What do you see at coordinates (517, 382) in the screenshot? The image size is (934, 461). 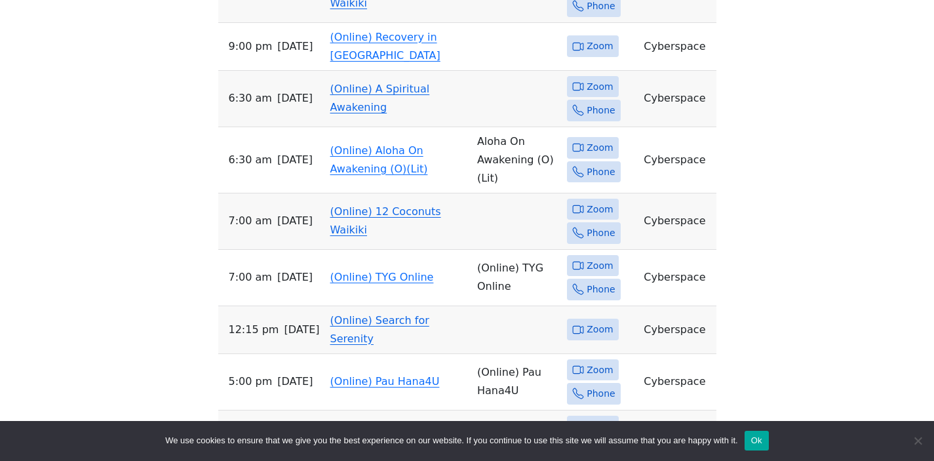 I see `td: (Online) Pau Hana4U` at bounding box center [517, 382].